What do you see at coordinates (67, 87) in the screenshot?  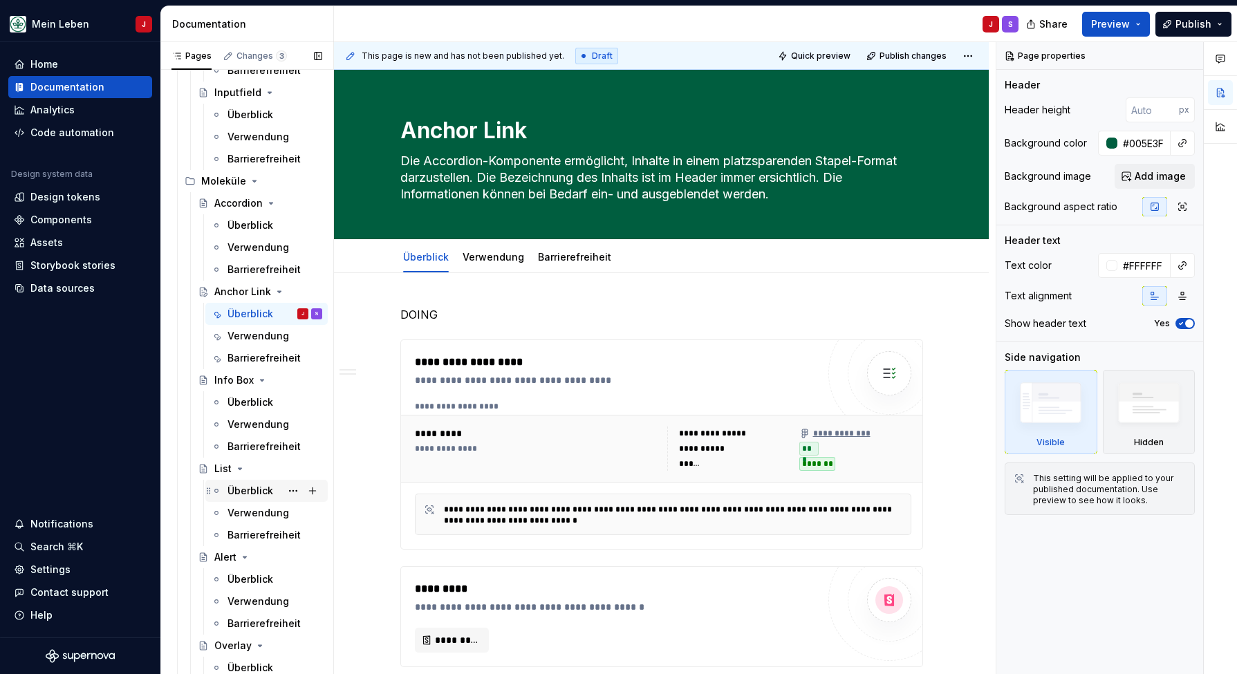 I see `div: Documentation` at bounding box center [67, 87].